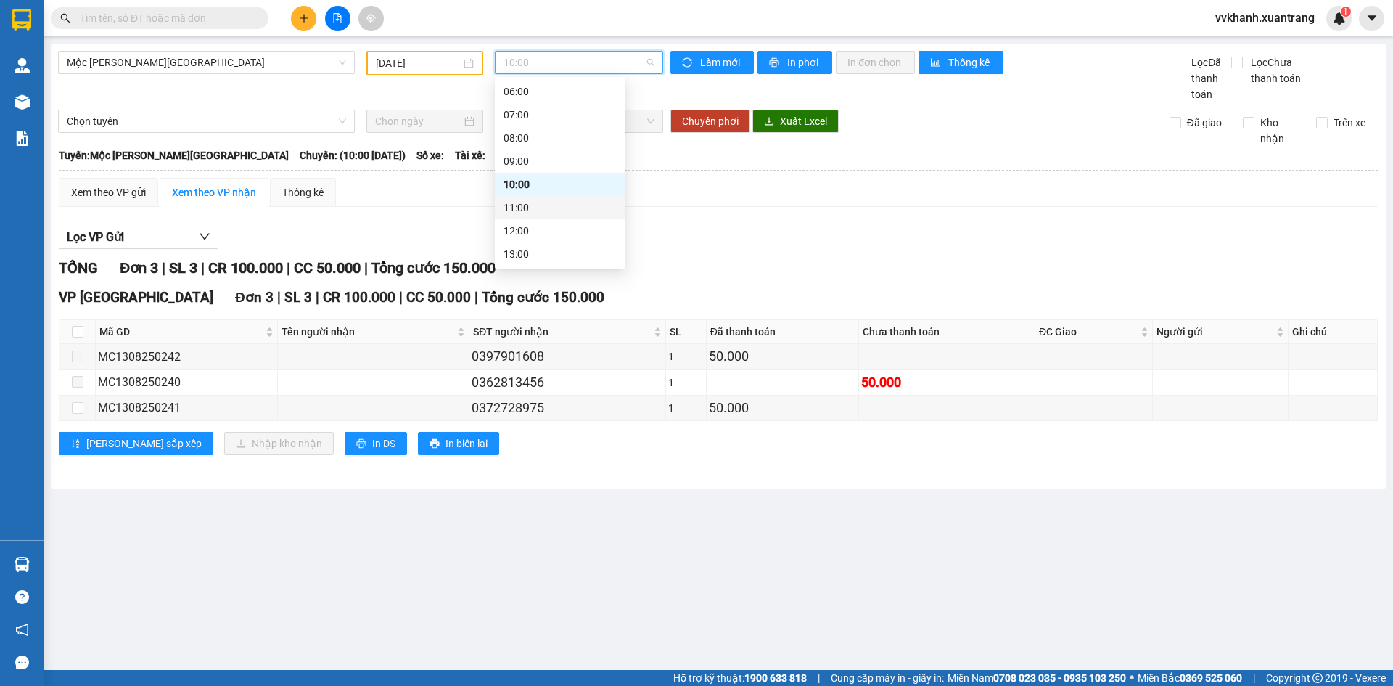 This screenshot has height=686, width=1393. What do you see at coordinates (186, 356) in the screenshot?
I see `td: MC1308250242` at bounding box center [186, 356].